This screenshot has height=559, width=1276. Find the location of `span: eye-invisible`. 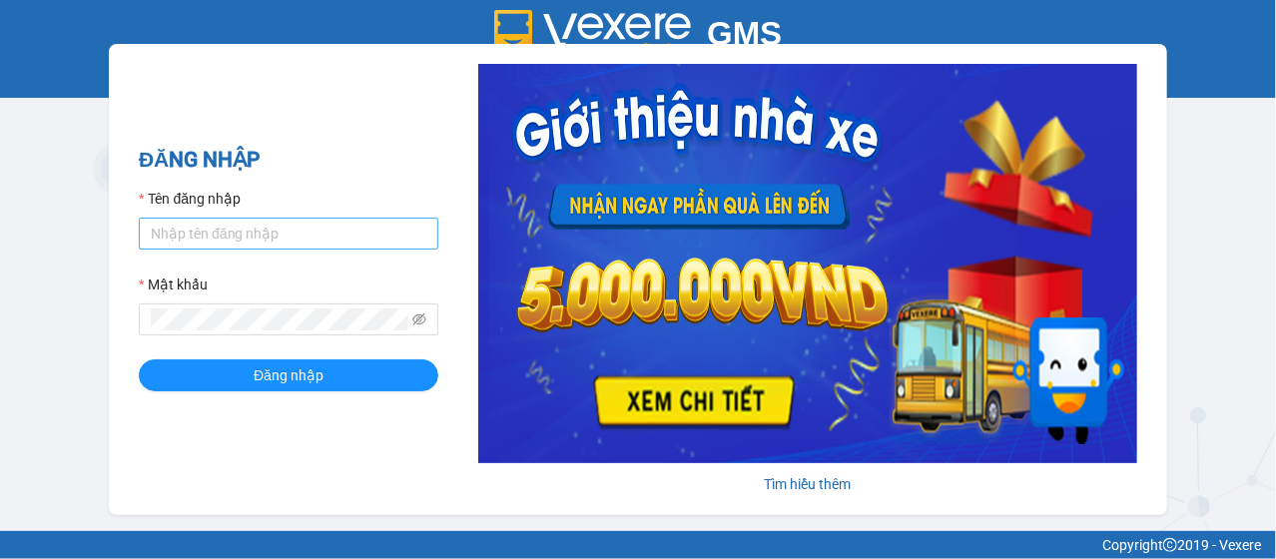

span: eye-invisible is located at coordinates (419, 320).